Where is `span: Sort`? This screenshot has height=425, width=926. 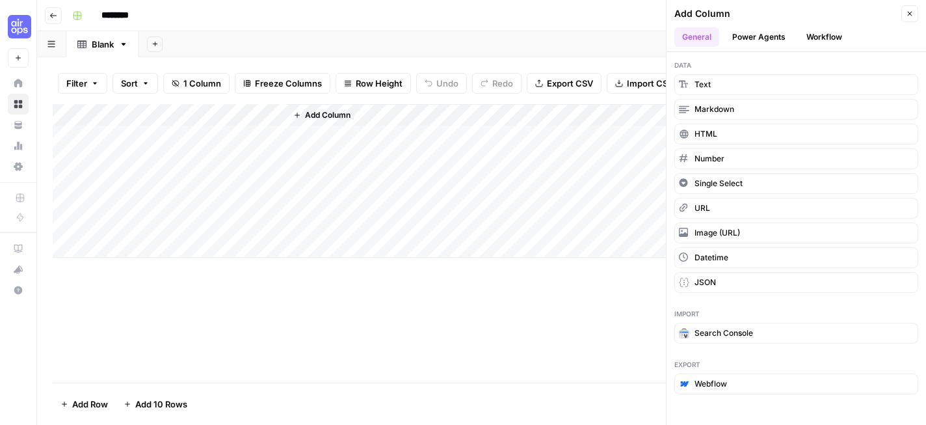
span: Sort is located at coordinates (129, 83).